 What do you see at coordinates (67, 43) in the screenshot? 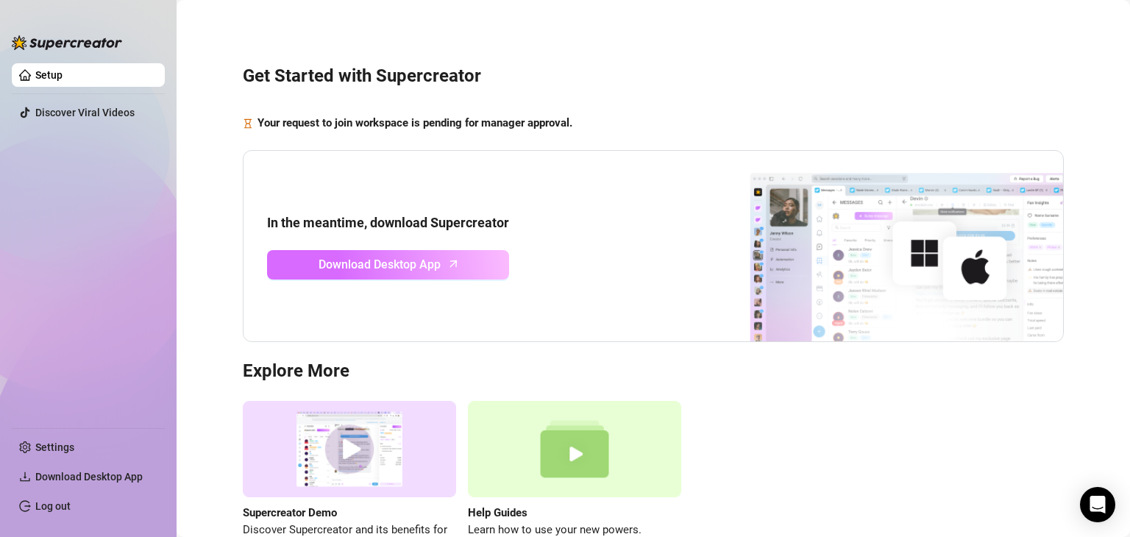
I see `img: logo-BBDzfeDw.svg` at bounding box center [67, 43].